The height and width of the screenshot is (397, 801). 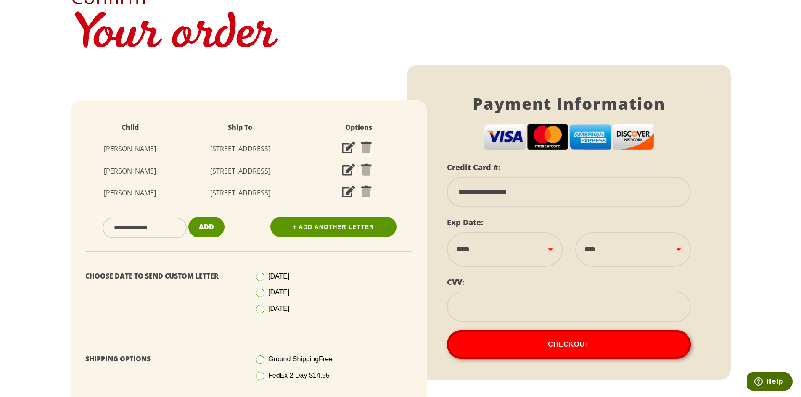 What do you see at coordinates (164, 276) in the screenshot?
I see `p: Choose Date To Send Custom Letter` at bounding box center [164, 276].